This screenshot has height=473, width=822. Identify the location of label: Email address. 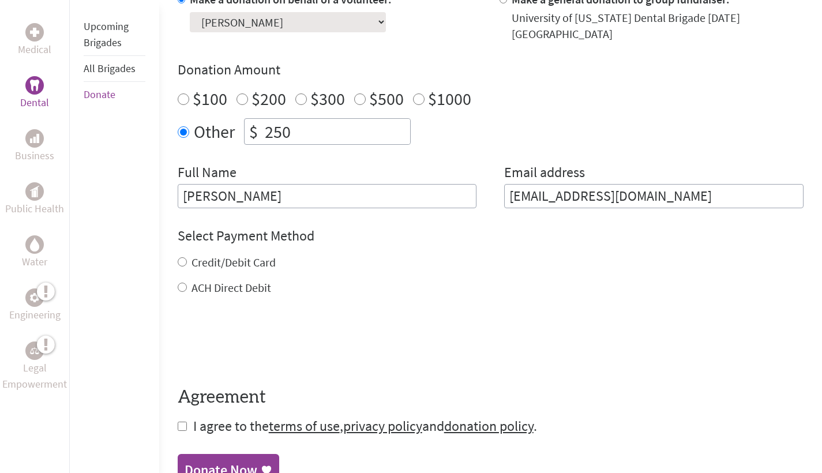
(545, 174).